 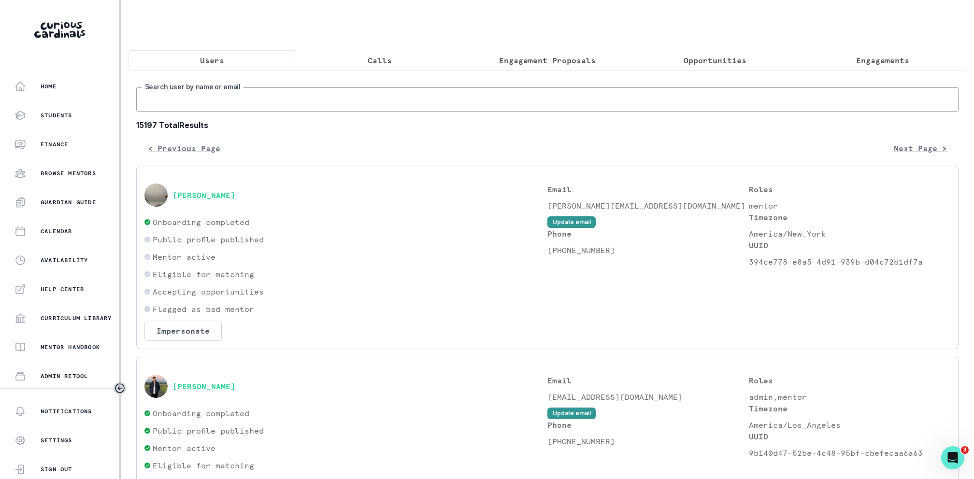 I want to click on p: Admin Retool, so click(x=64, y=376).